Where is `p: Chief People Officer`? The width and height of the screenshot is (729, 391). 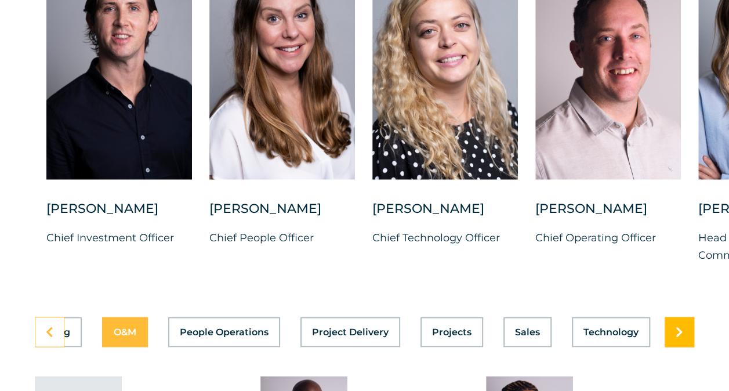 p: Chief People Officer is located at coordinates (282, 237).